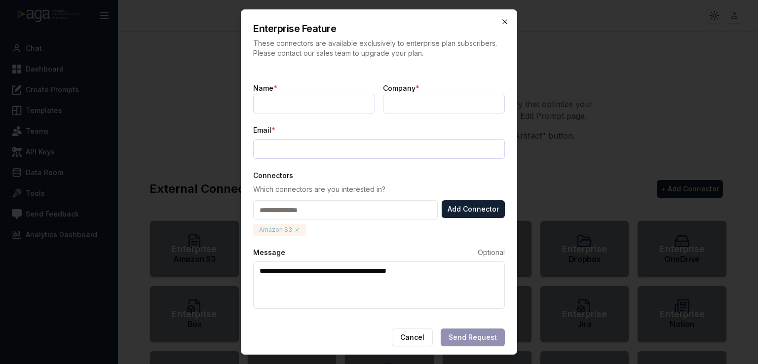  I want to click on p: Which connectors are you interested in?, so click(379, 189).